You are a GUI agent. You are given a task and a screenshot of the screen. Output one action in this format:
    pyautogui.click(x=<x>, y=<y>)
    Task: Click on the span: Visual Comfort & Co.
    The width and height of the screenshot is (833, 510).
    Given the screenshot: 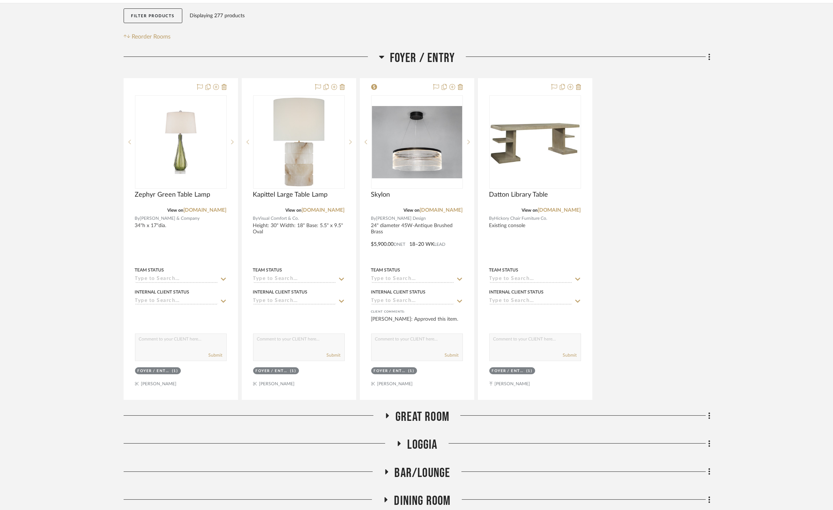 What is the action you would take?
    pyautogui.click(x=279, y=218)
    